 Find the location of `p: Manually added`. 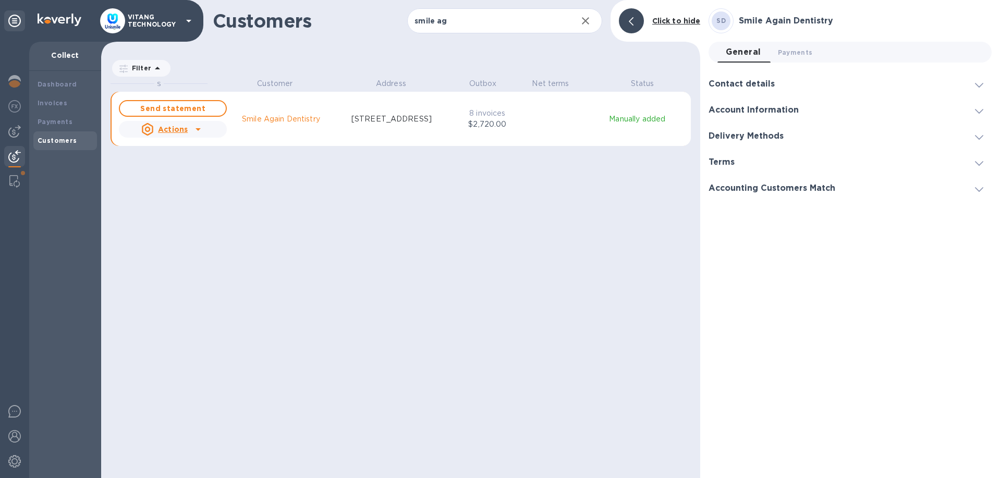

p: Manually added is located at coordinates (638, 119).